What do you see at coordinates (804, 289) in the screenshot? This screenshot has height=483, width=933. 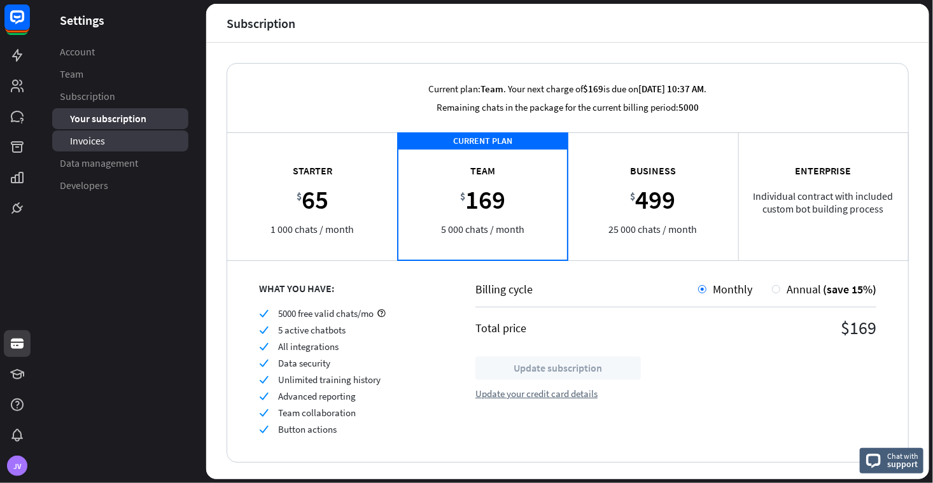 I see `span: Annual` at bounding box center [804, 289].